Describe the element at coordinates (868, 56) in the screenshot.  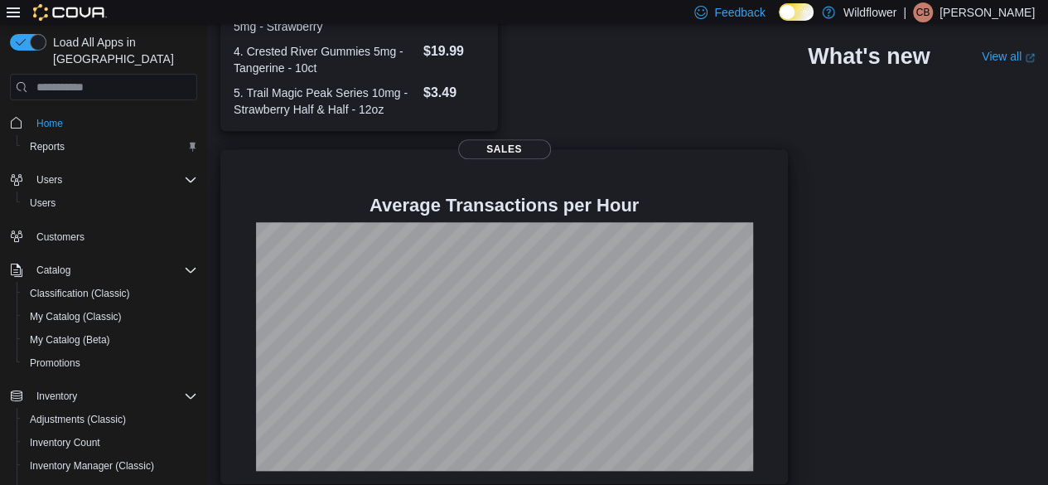
I see `h2: What's new` at that location.